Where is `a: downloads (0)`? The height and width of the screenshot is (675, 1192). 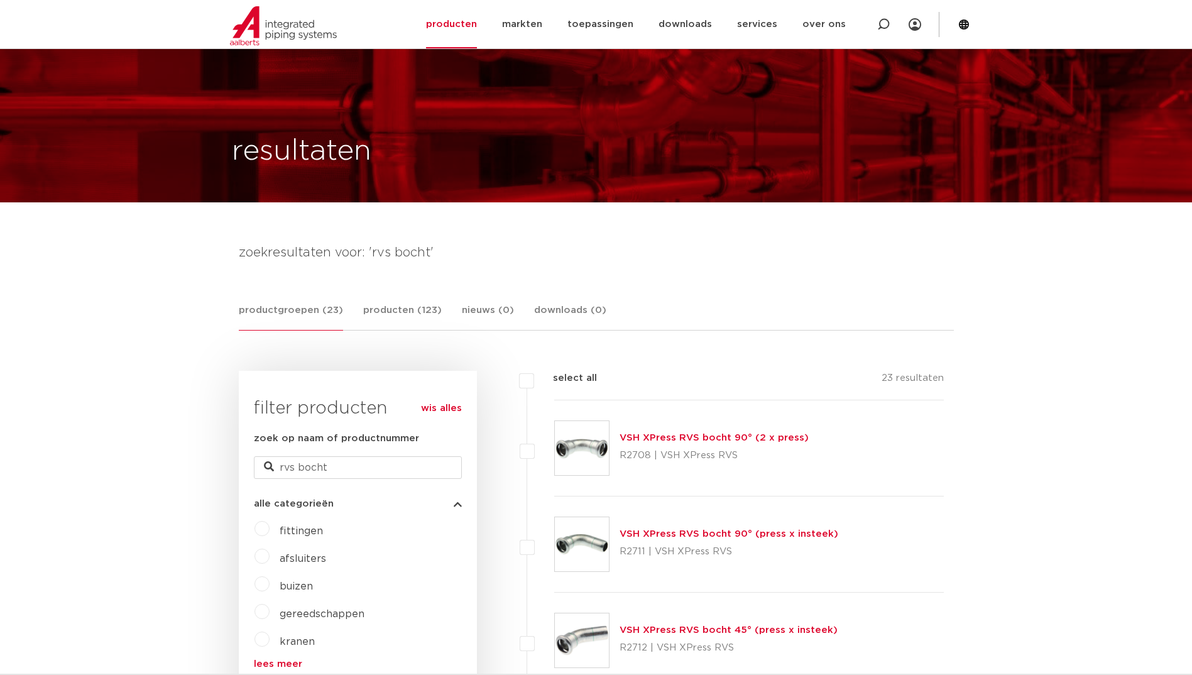
a: downloads (0) is located at coordinates (570, 316).